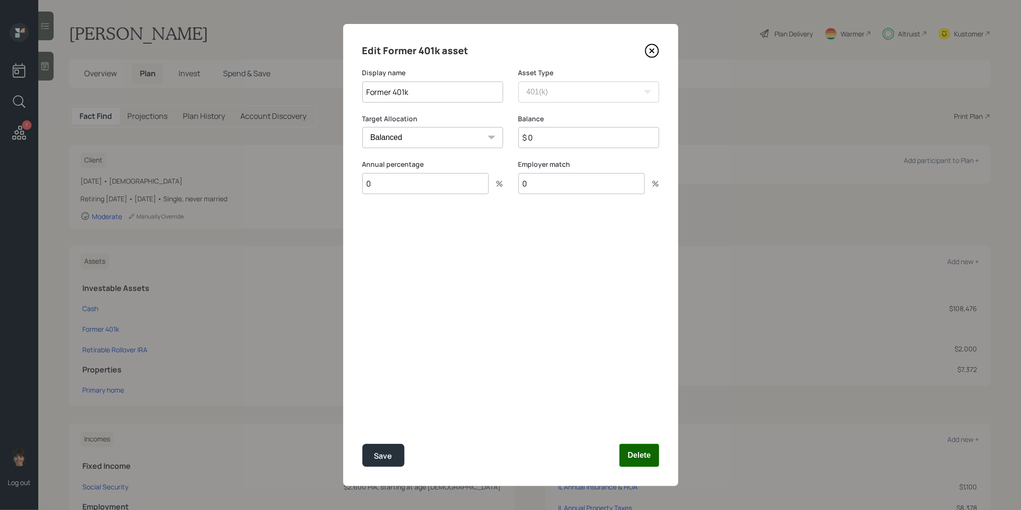 This screenshot has height=510, width=1021. I want to click on label: Employer match, so click(589, 164).